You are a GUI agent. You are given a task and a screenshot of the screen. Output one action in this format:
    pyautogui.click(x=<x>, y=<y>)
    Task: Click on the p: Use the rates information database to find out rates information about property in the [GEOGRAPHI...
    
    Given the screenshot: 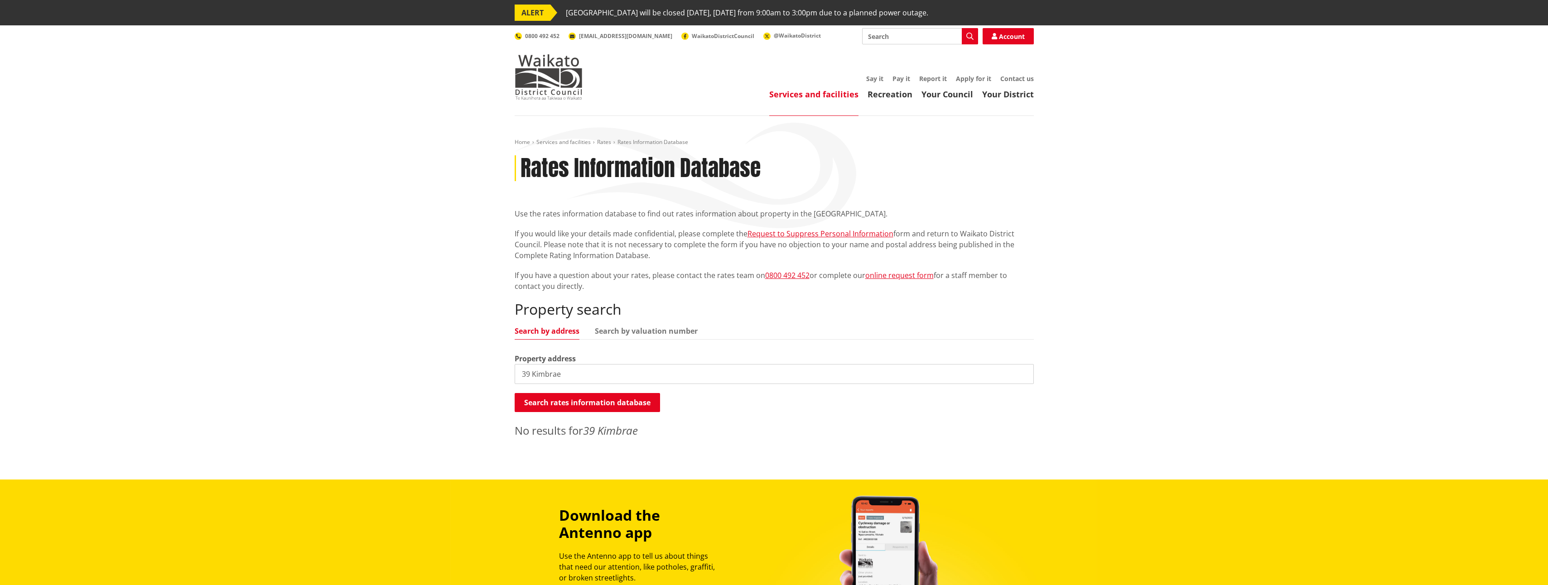 What is the action you would take?
    pyautogui.click(x=774, y=214)
    